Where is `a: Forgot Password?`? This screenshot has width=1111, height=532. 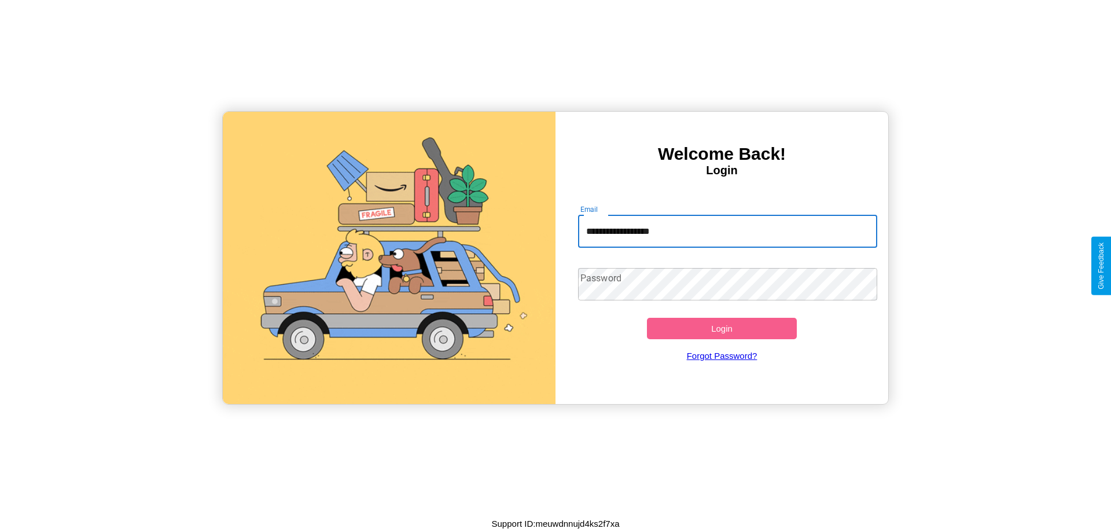
a: Forgot Password? is located at coordinates (722, 355).